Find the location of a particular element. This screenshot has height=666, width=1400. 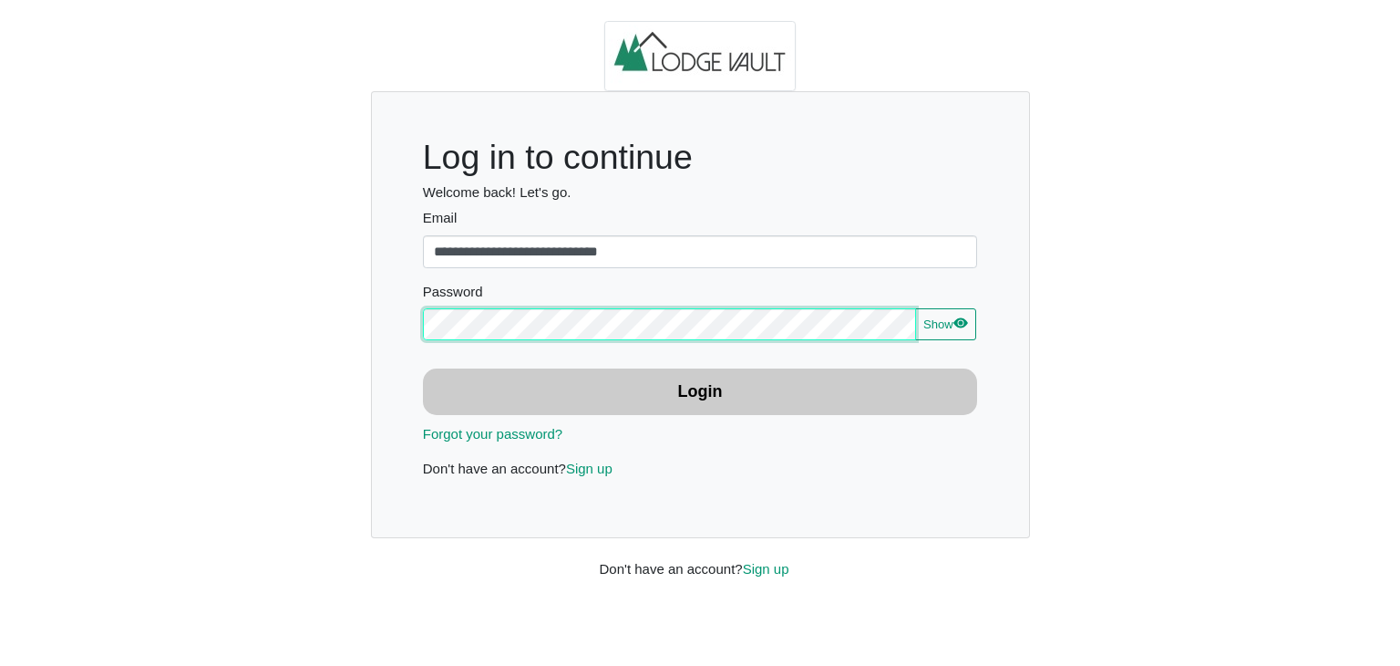

a: Forgot your password? is located at coordinates (492, 433).